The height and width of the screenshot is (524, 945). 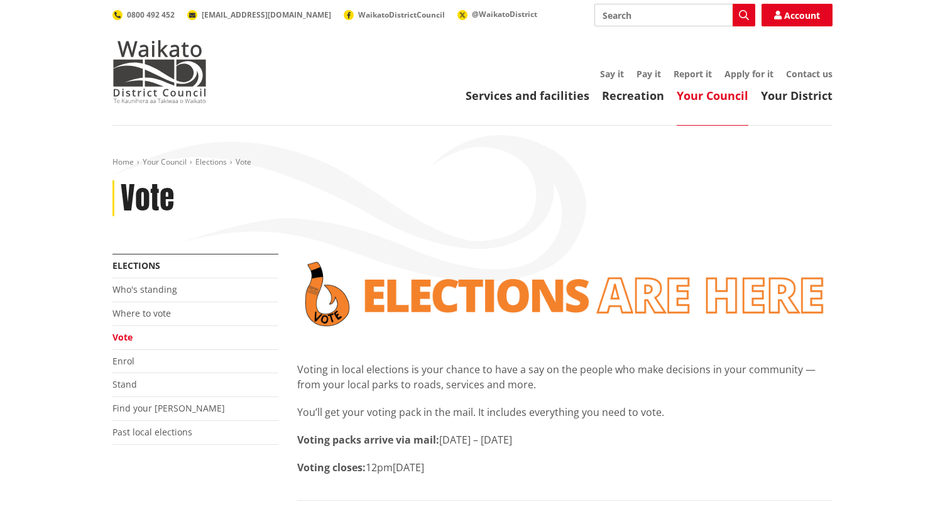 What do you see at coordinates (565, 294) in the screenshot?
I see `img: Vote banner transparent` at bounding box center [565, 294].